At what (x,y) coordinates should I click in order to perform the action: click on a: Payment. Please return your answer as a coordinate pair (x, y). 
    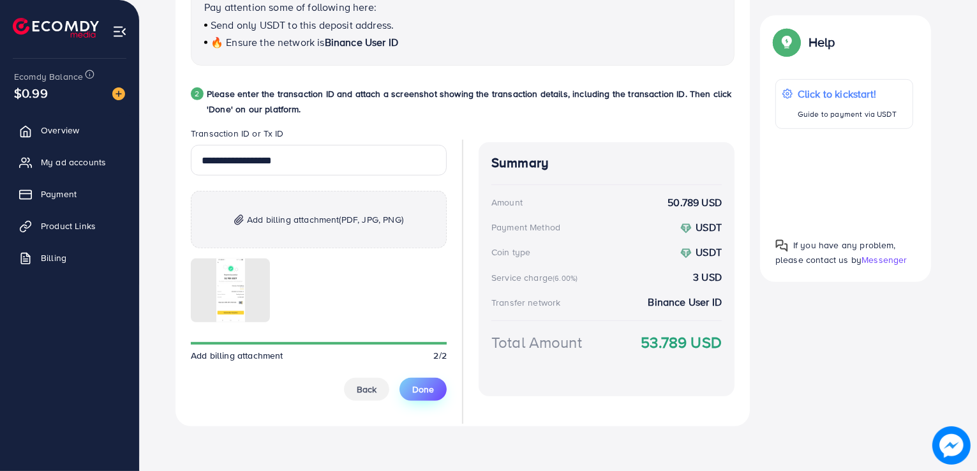
    Looking at the image, I should click on (70, 194).